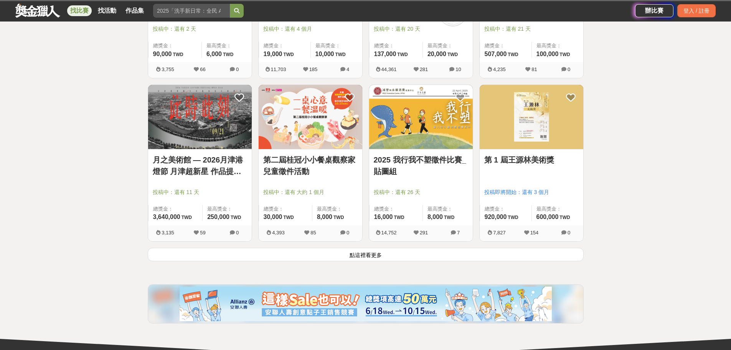  I want to click on span: 90,000, so click(162, 54).